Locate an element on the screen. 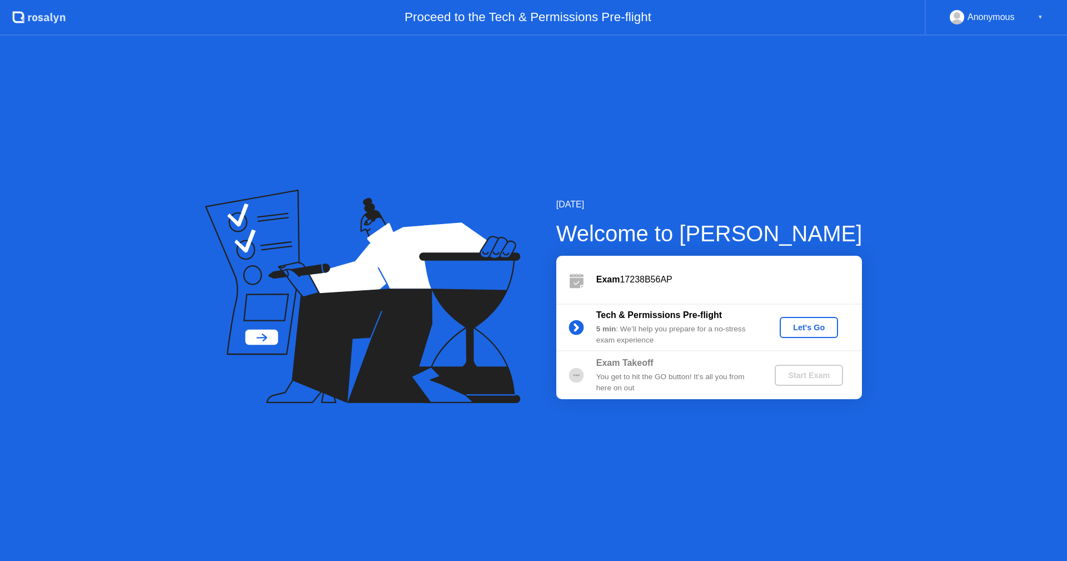 This screenshot has height=561, width=1067. div: : We’ll help you prepare for a no-stress exam experience is located at coordinates (677, 335).